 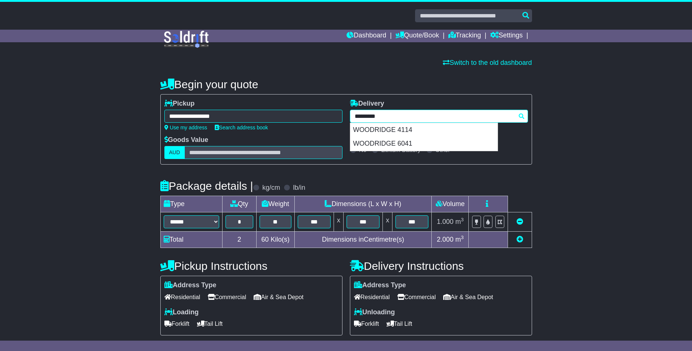 I want to click on span: 2.000, so click(x=445, y=239).